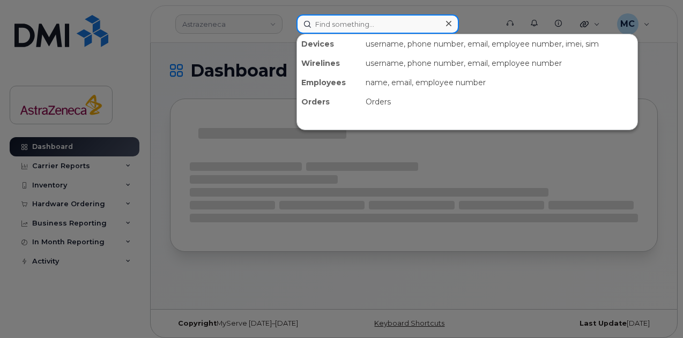 The height and width of the screenshot is (338, 683). What do you see at coordinates (499, 63) in the screenshot?
I see `div: username, phone number, email, employee number` at bounding box center [499, 63].